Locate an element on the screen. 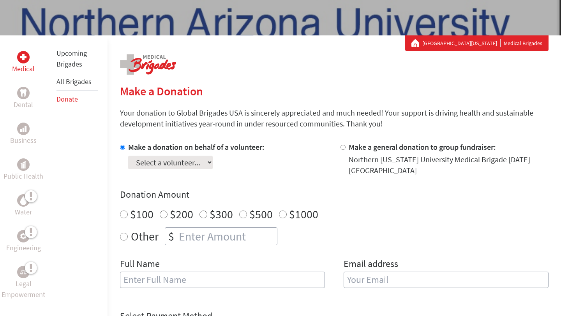  a: MedicalMedical is located at coordinates (23, 63).